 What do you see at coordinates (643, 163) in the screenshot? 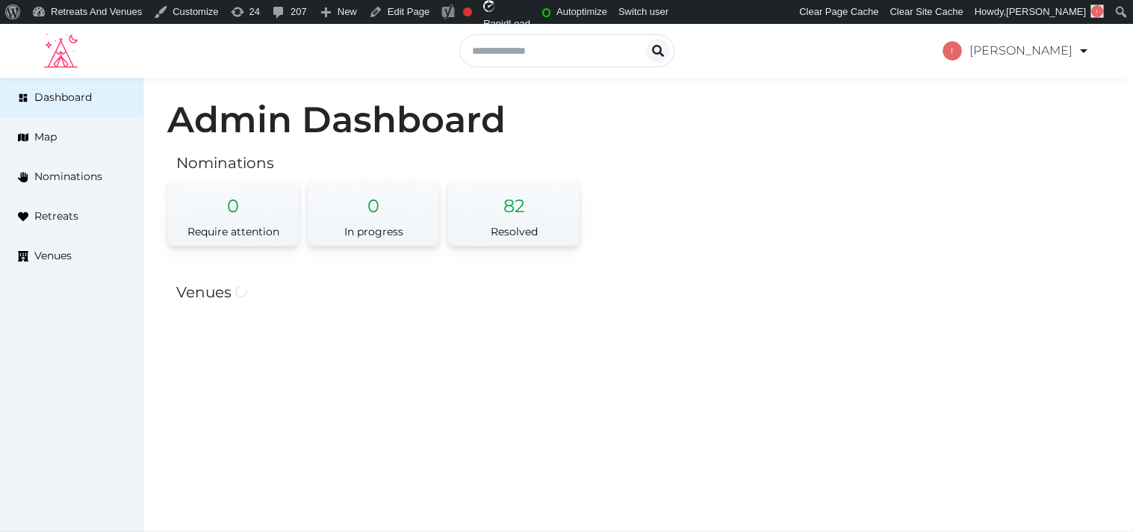
I see `h2: Nominations` at bounding box center [643, 163].